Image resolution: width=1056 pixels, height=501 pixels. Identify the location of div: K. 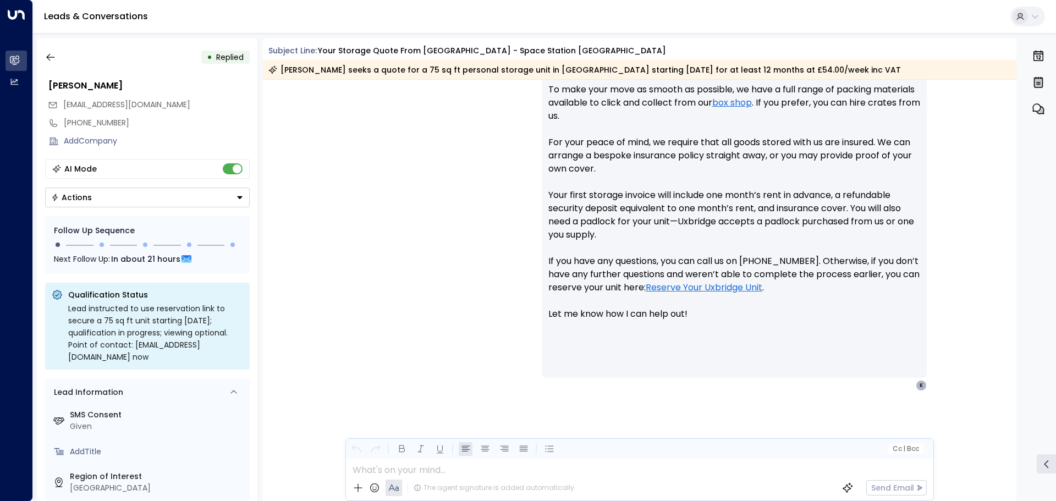
(921, 386).